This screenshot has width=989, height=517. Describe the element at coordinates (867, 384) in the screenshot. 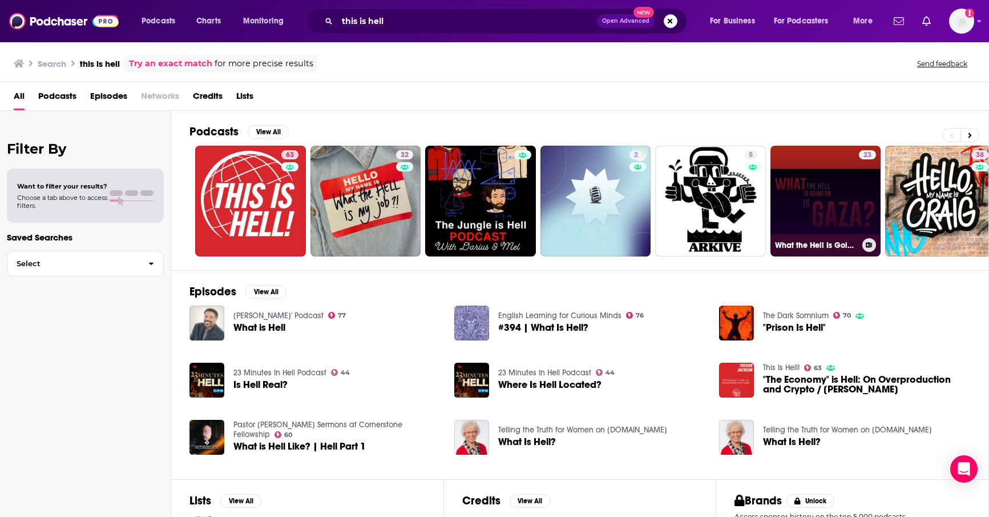

I see `a: "The Economy" is Hell: On Overproduction and Crypto / Trevor Jackson` at that location.